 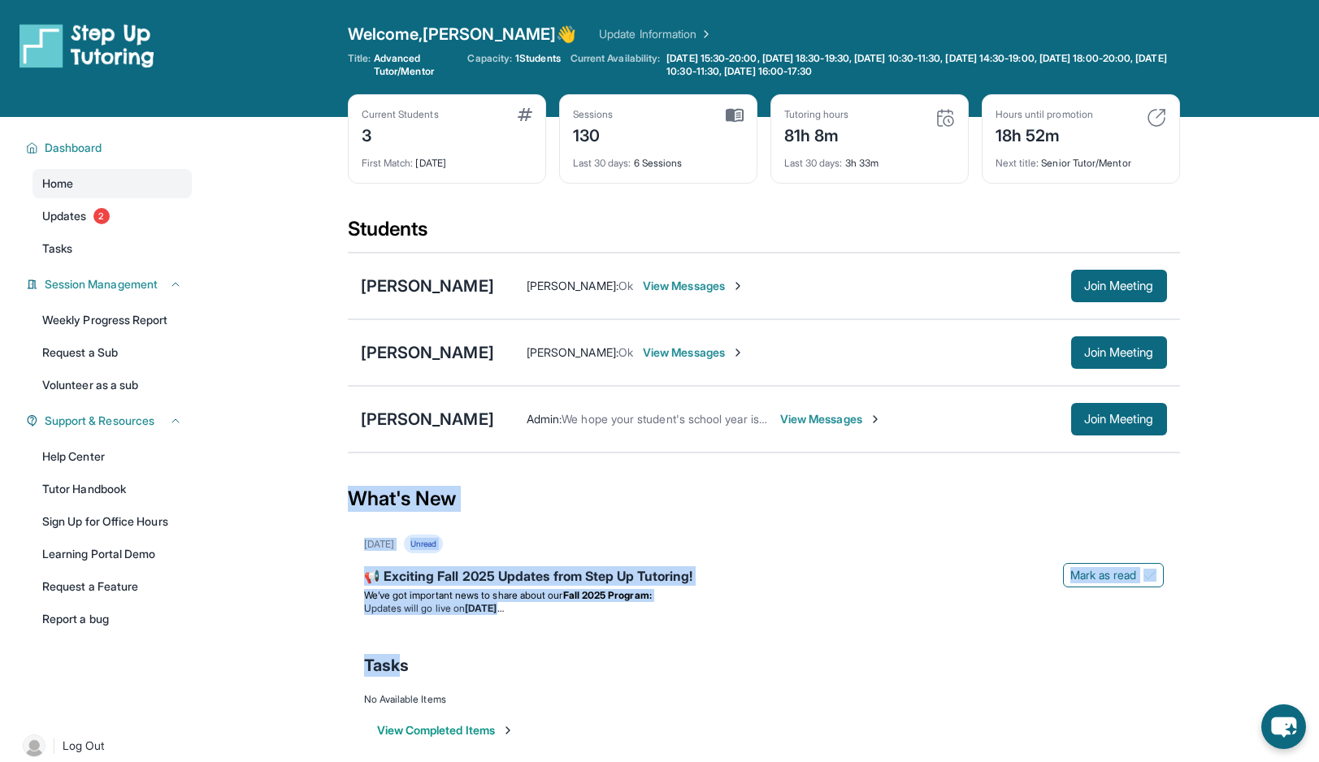 What do you see at coordinates (34, 746) in the screenshot?
I see `img: user-img` at bounding box center [34, 746].